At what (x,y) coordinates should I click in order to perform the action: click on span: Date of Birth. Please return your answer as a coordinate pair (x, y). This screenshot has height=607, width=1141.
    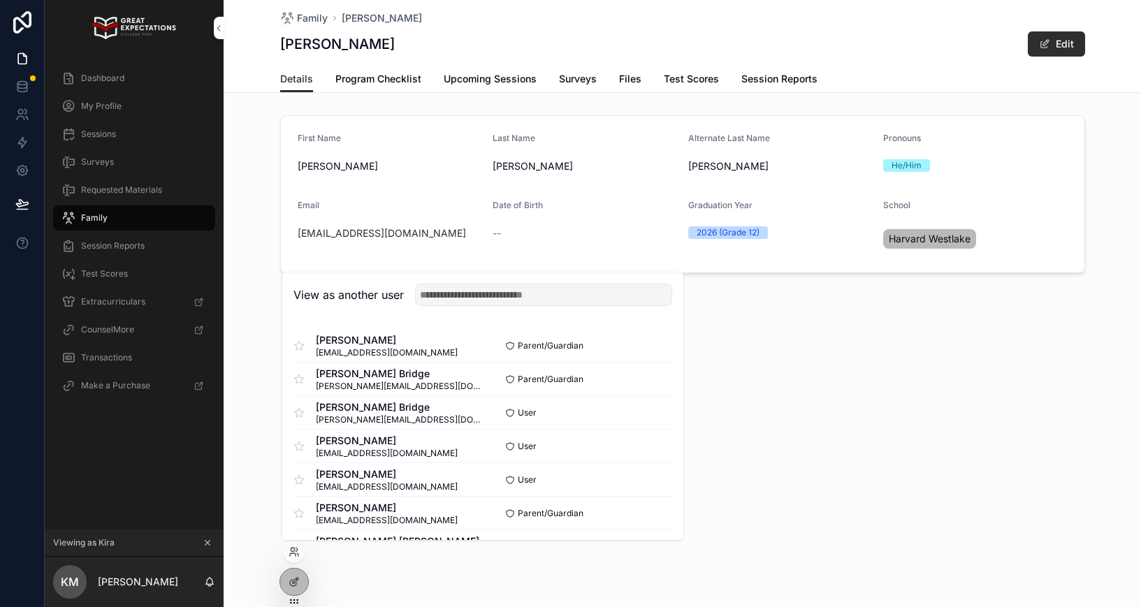
    Looking at the image, I should click on (518, 205).